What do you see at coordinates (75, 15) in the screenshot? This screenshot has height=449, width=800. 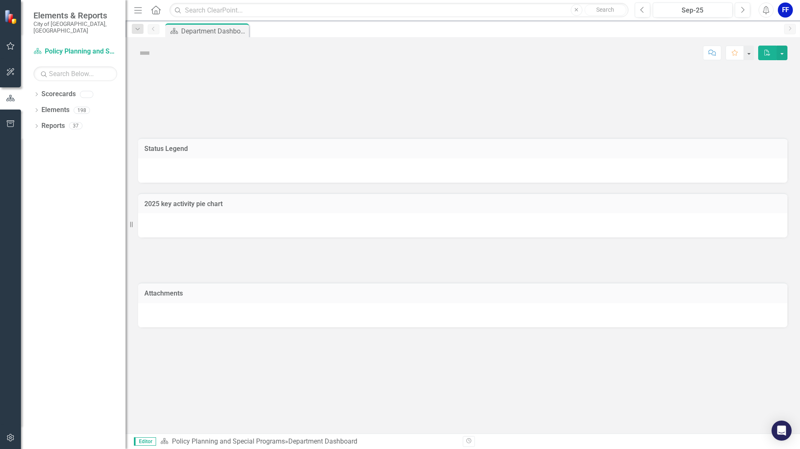 I see `span: Elements & Reports` at bounding box center [75, 15].